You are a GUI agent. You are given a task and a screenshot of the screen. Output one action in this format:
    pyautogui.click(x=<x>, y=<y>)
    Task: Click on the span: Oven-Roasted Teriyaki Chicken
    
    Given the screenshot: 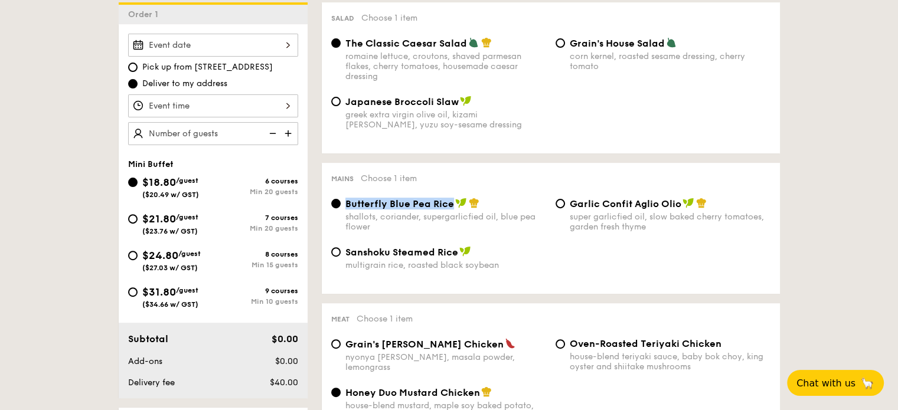 What is the action you would take?
    pyautogui.click(x=645, y=344)
    